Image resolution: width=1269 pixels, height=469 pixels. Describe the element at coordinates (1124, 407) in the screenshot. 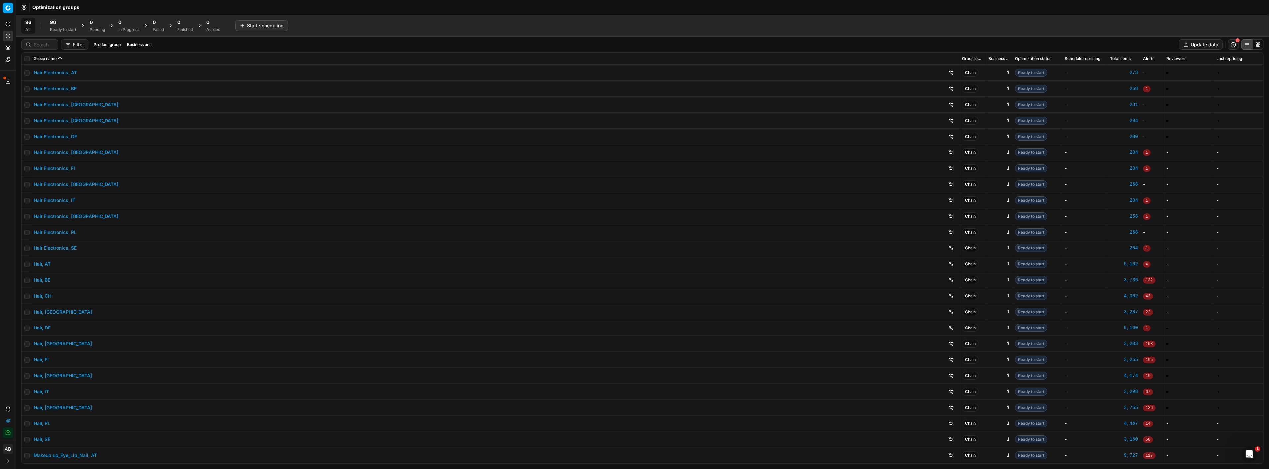

I see `a: 3,755` at that location.